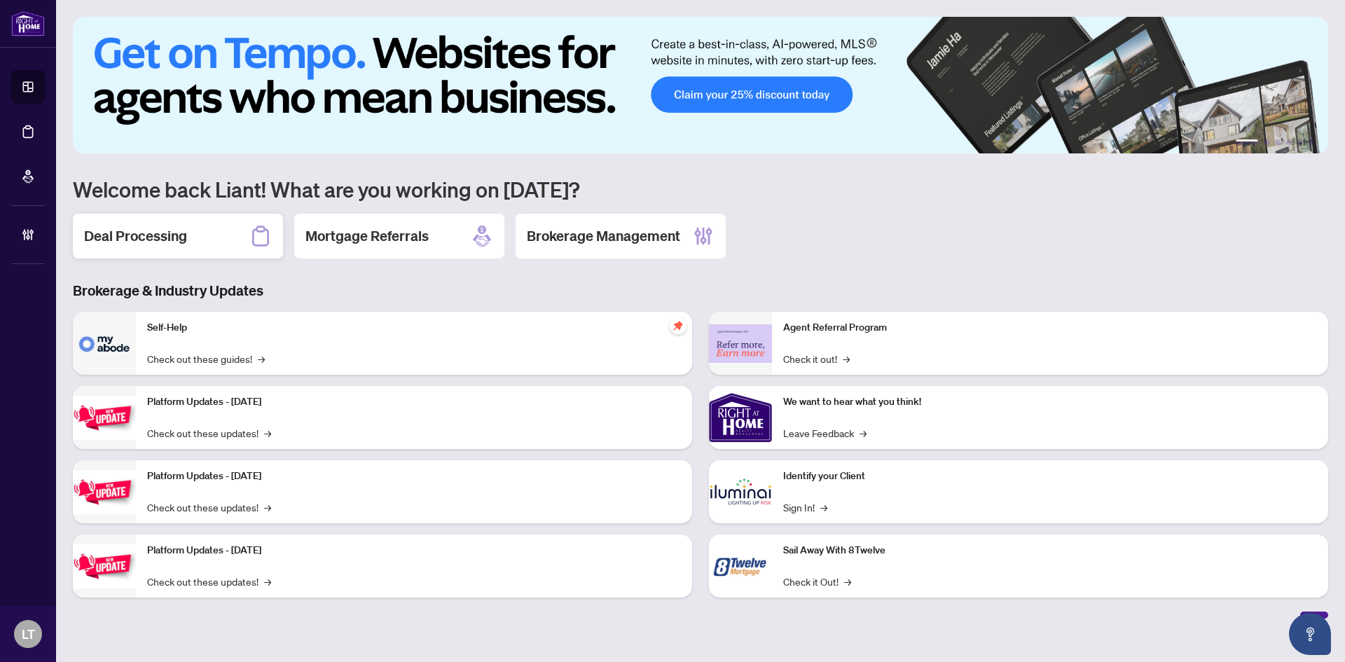 This screenshot has width=1345, height=662. What do you see at coordinates (1300, 142) in the screenshot?
I see `button: 5` at bounding box center [1300, 142].